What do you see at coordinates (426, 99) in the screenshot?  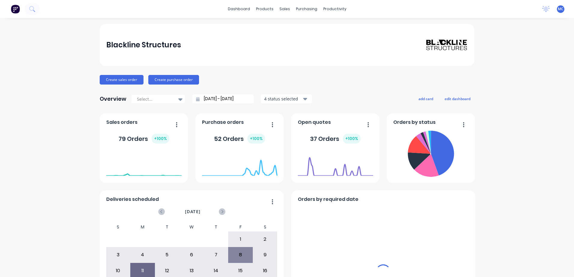 I see `button: add card` at bounding box center [426, 99].